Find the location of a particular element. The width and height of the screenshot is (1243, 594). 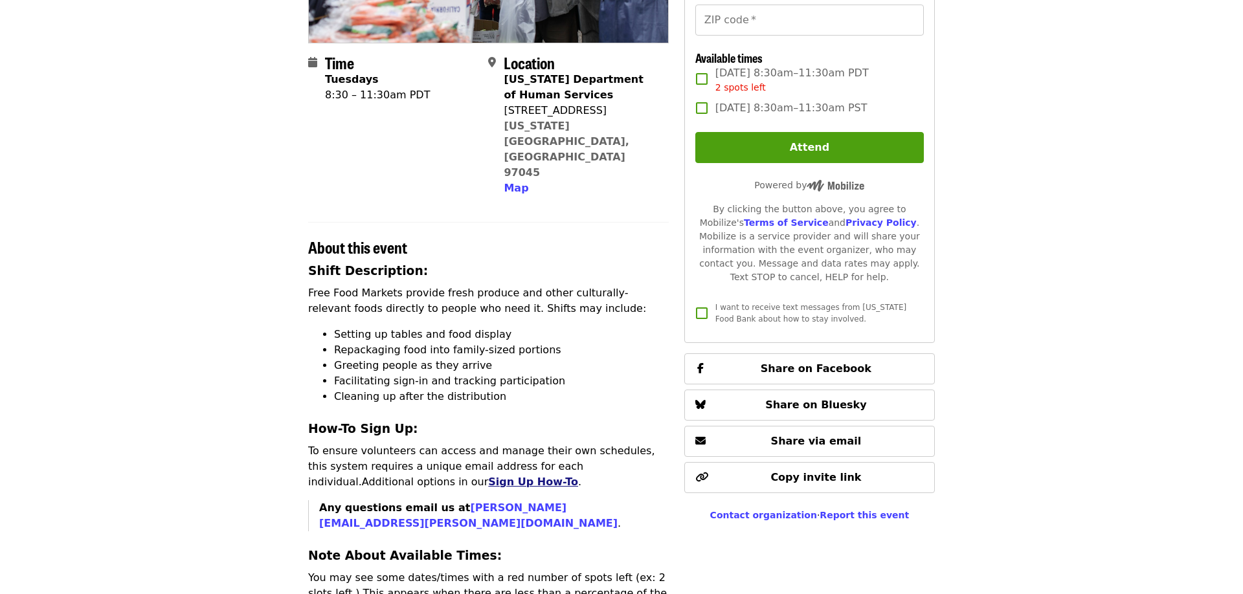

strong: How-To Sign Up: is located at coordinates (363, 429).